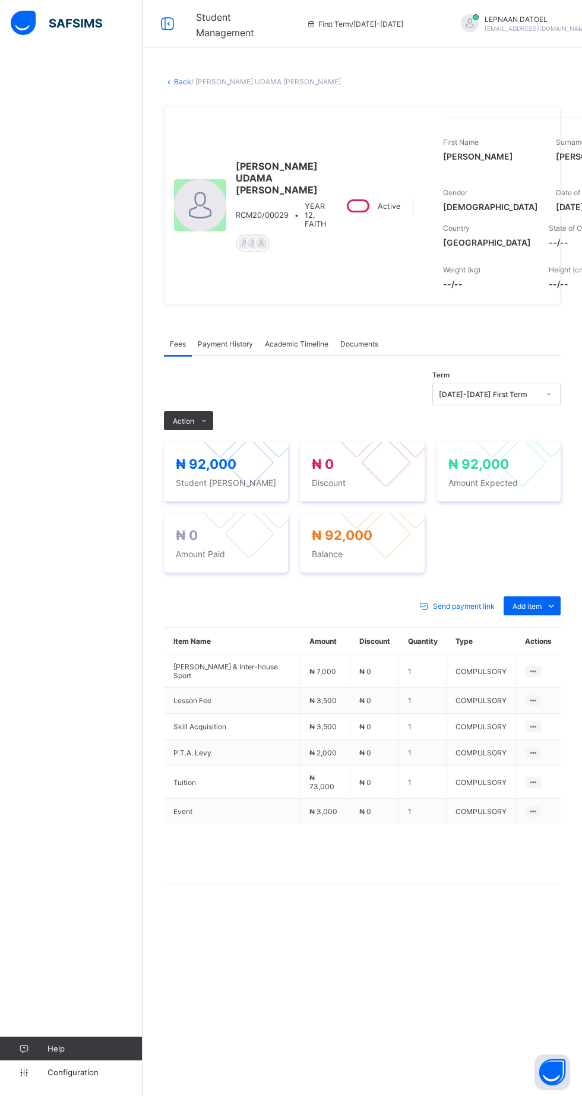  Describe the element at coordinates (315, 215) in the screenshot. I see `span: YEAR 12, FAITH` at that location.